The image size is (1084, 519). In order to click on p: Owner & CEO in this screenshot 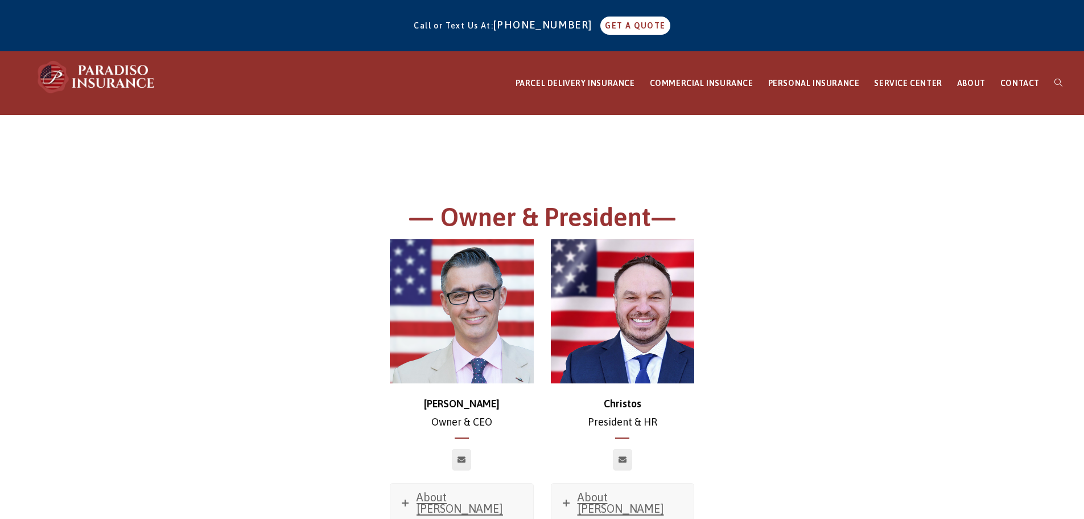, I will do `click(462, 413)`.